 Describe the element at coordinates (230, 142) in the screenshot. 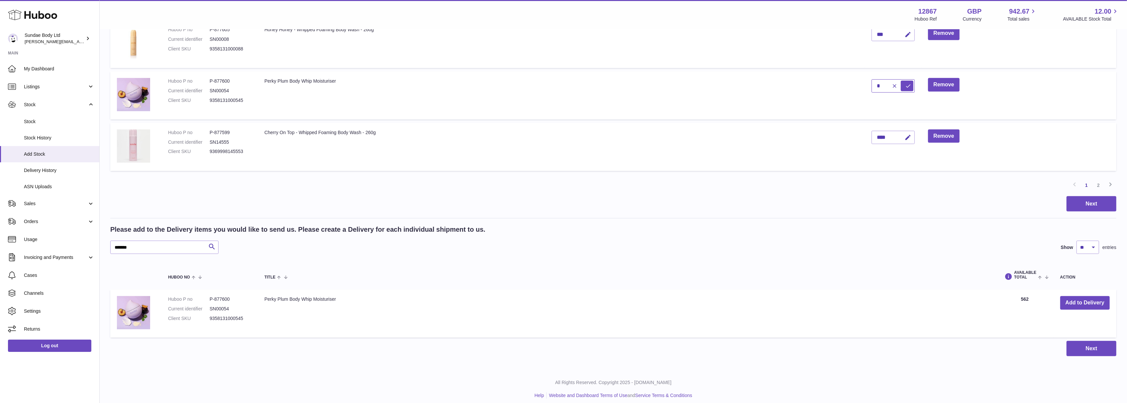

I see `dd: SN14555` at that location.